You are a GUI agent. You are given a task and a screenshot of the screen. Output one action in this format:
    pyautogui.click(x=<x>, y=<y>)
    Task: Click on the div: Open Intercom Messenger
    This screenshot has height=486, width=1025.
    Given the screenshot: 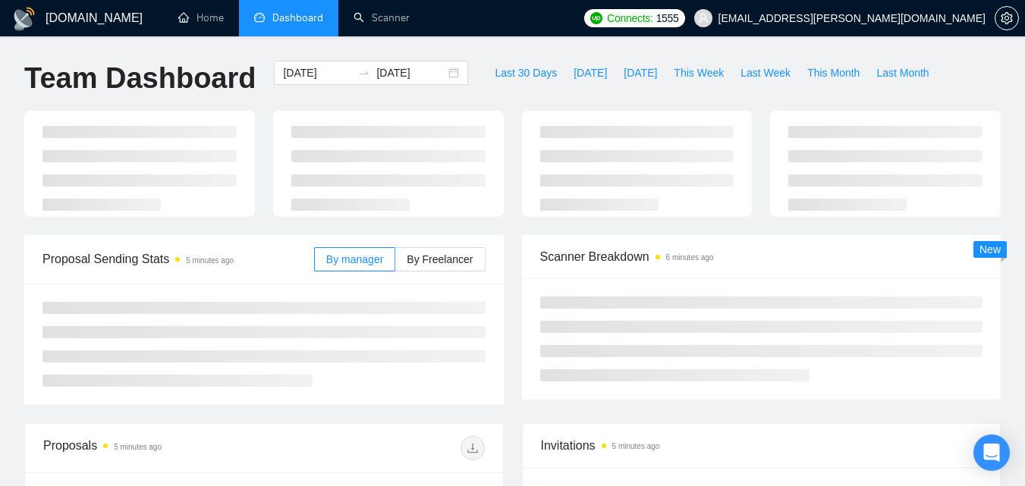 What is the action you would take?
    pyautogui.click(x=992, y=453)
    